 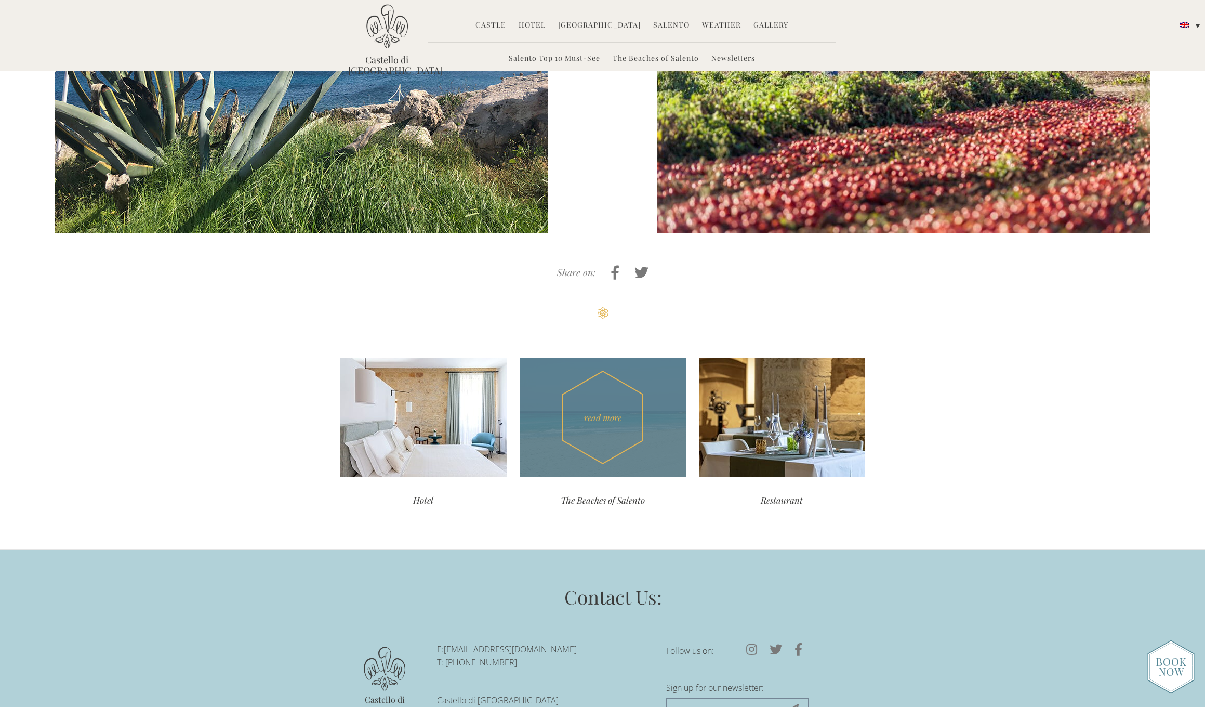 I want to click on img: English, so click(x=1185, y=25).